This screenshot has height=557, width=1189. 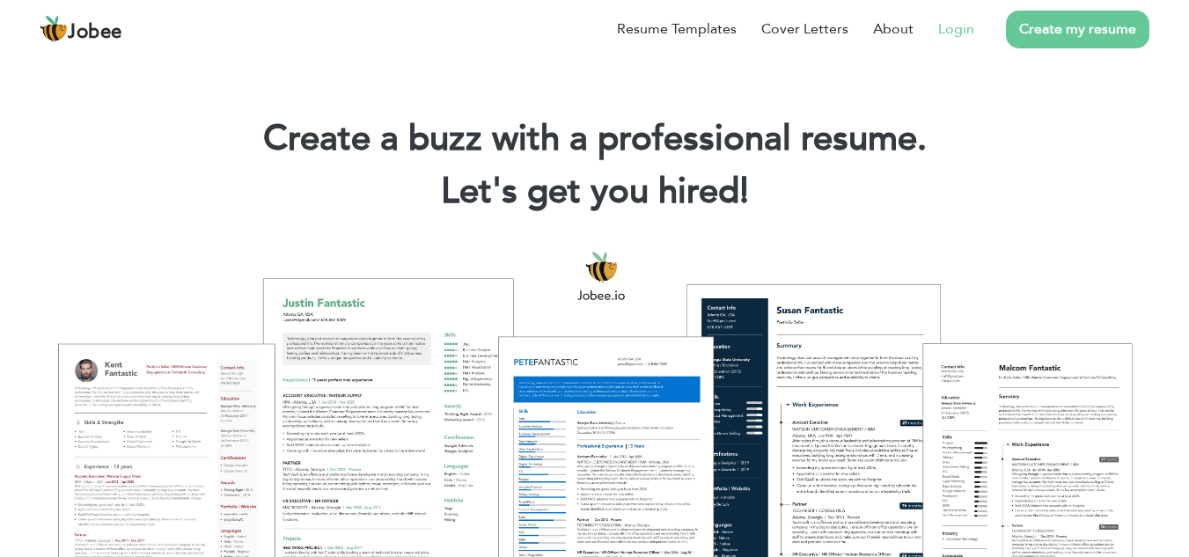 I want to click on a: Cover Letters, so click(x=805, y=29).